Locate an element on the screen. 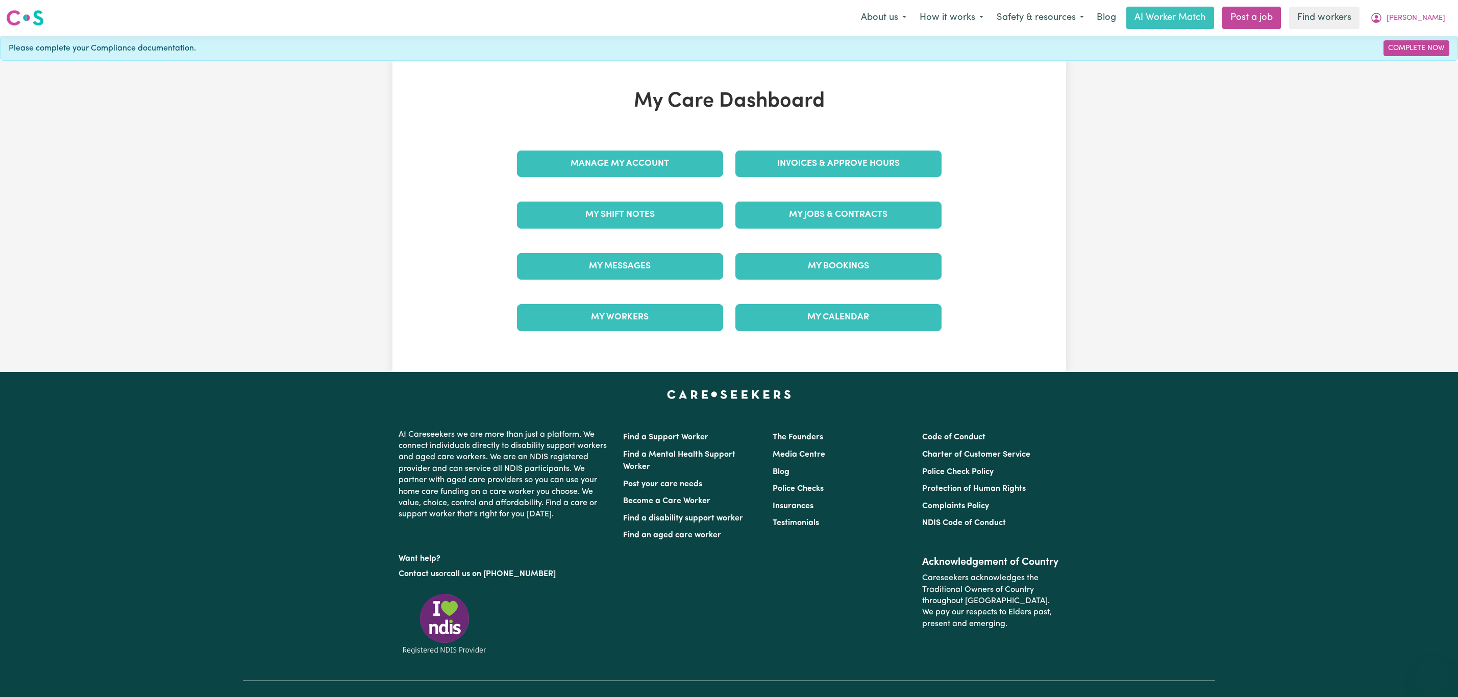 This screenshot has width=1458, height=697. span: Please complete your Compliance documentation. is located at coordinates (102, 48).